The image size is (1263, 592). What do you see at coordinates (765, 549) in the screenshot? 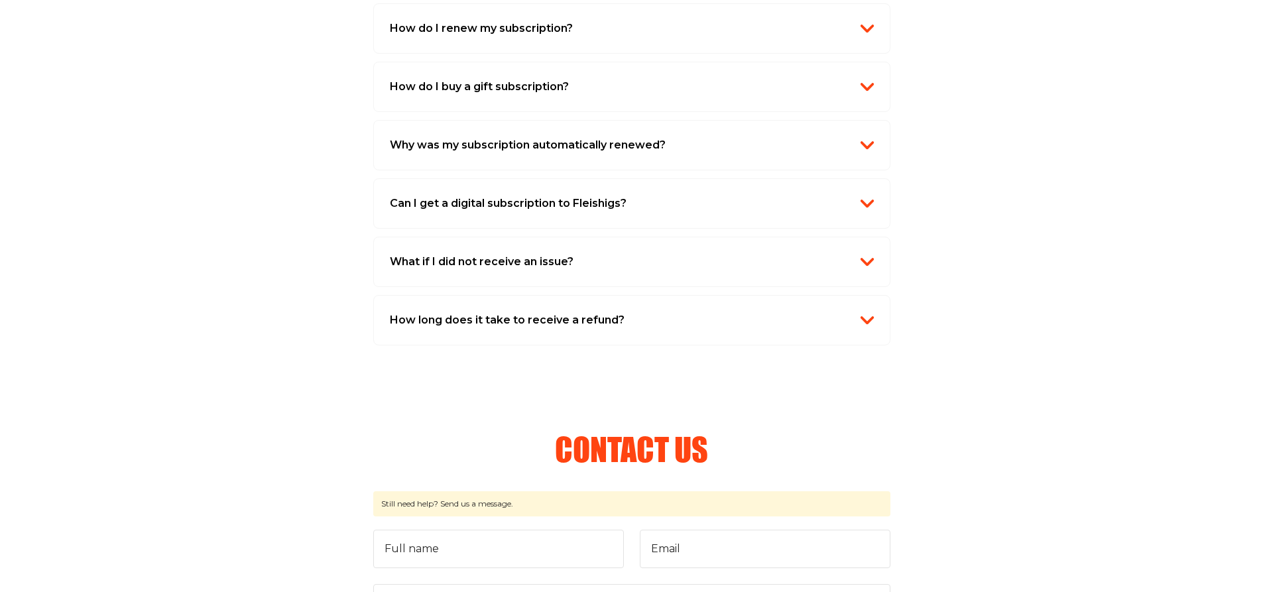
I see `input: Email` at bounding box center [765, 549].